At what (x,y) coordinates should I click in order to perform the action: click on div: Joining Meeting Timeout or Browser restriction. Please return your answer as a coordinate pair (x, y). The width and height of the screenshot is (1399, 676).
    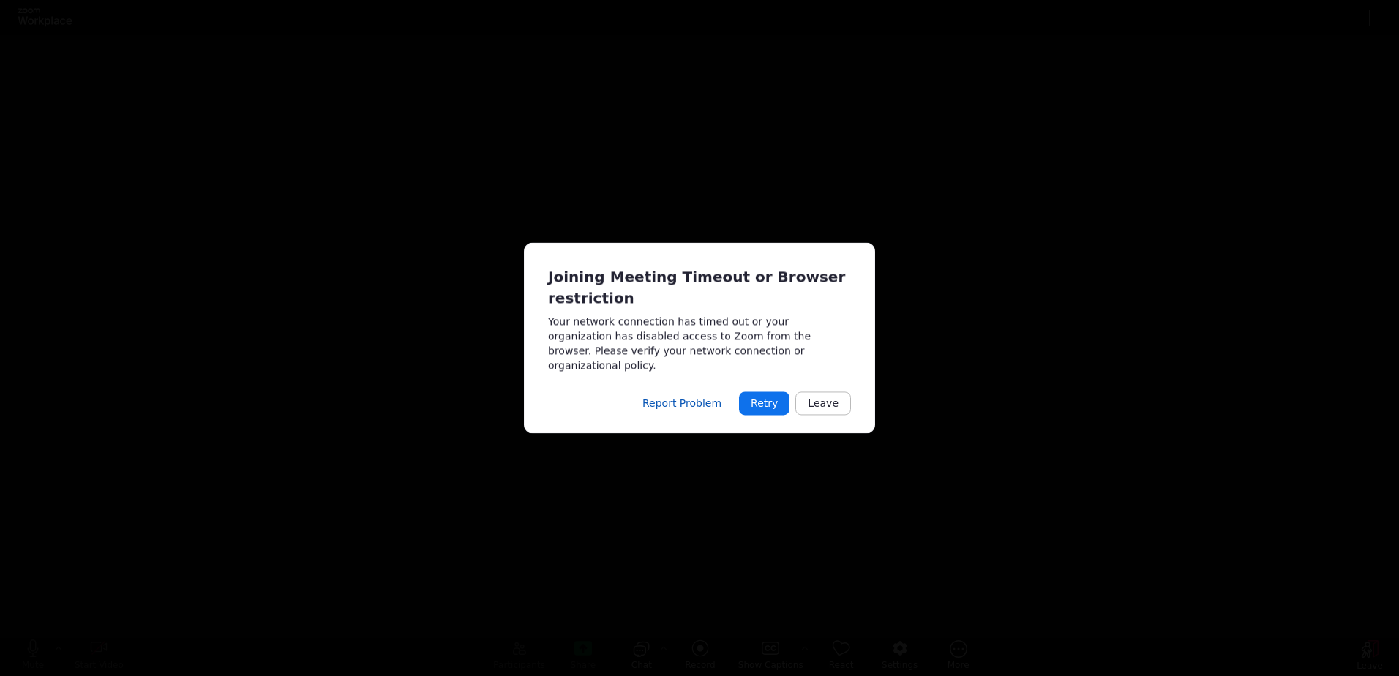
    Looking at the image, I should click on (700, 287).